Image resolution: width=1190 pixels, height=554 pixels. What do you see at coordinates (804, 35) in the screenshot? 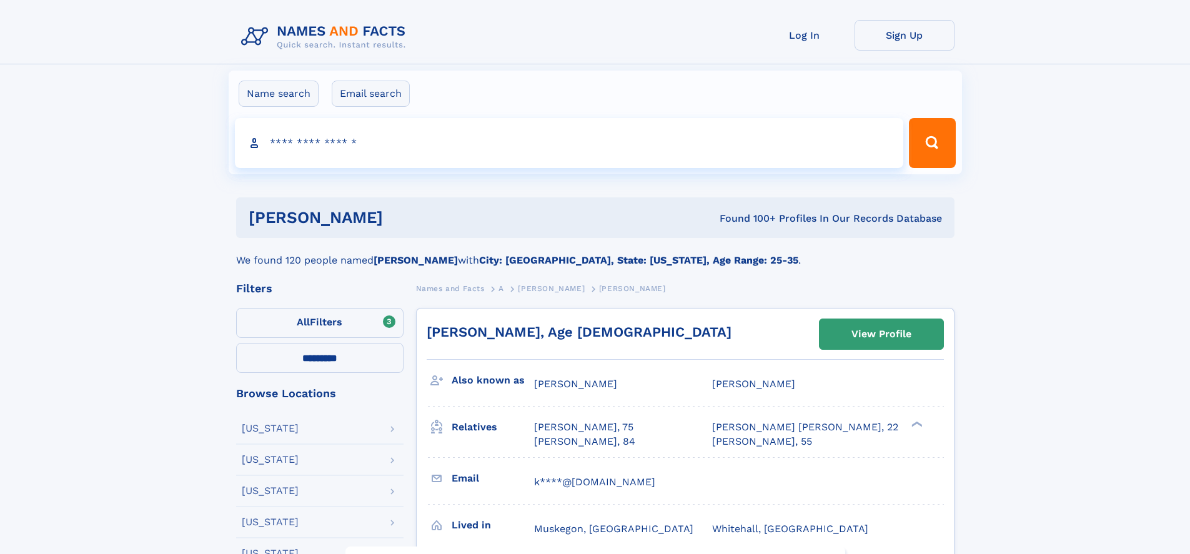
I see `a: Log In` at bounding box center [804, 35].